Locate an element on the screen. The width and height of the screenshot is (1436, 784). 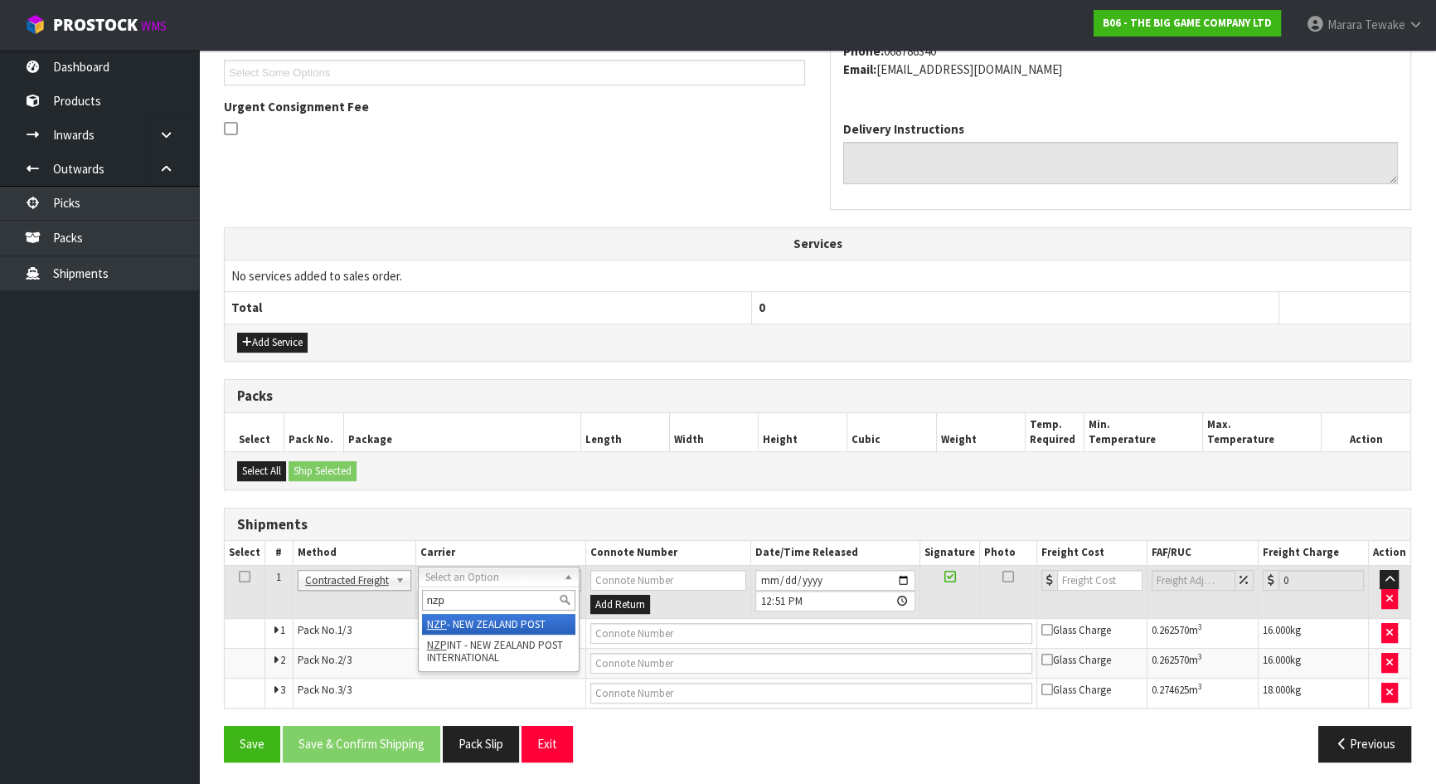
th: Carrier is located at coordinates (500, 552).